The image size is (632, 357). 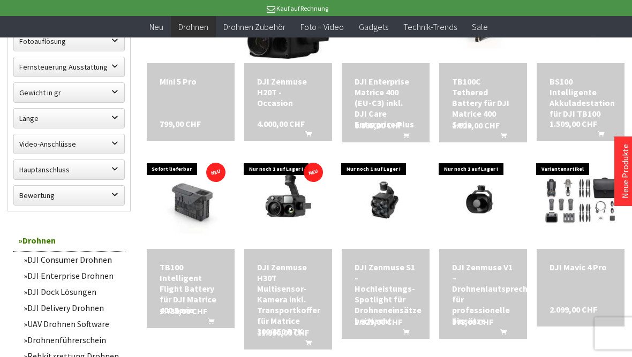 I want to click on a: DJI Zenmuse S1 – Hochleistungs-Spotlight für Drohneneinsätze bei Nacht 1.329,00 CHF In den Warenkorb, so click(x=386, y=294).